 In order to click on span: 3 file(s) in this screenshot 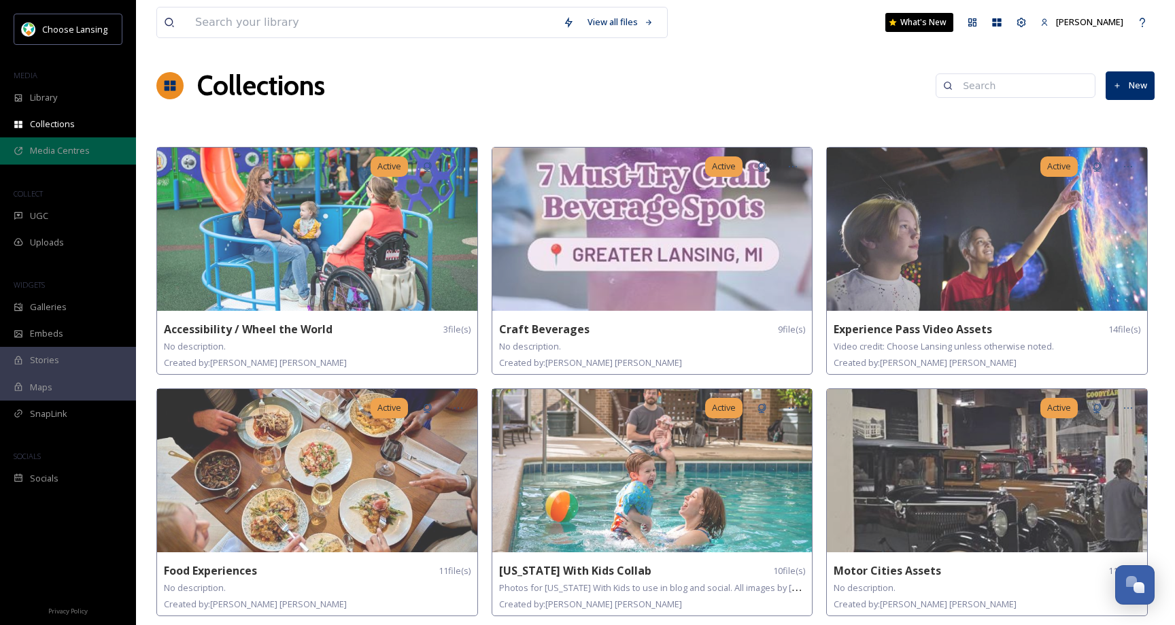, I will do `click(457, 329)`.